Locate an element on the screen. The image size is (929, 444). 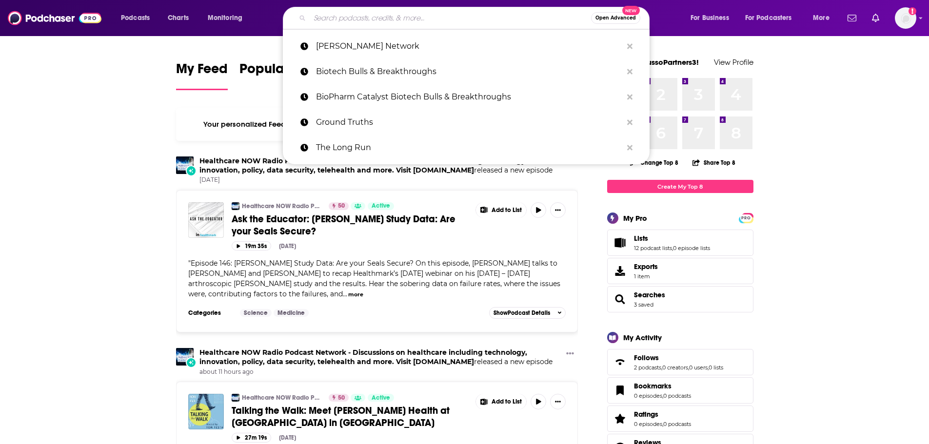
button: Share Top 8 is located at coordinates (714, 162).